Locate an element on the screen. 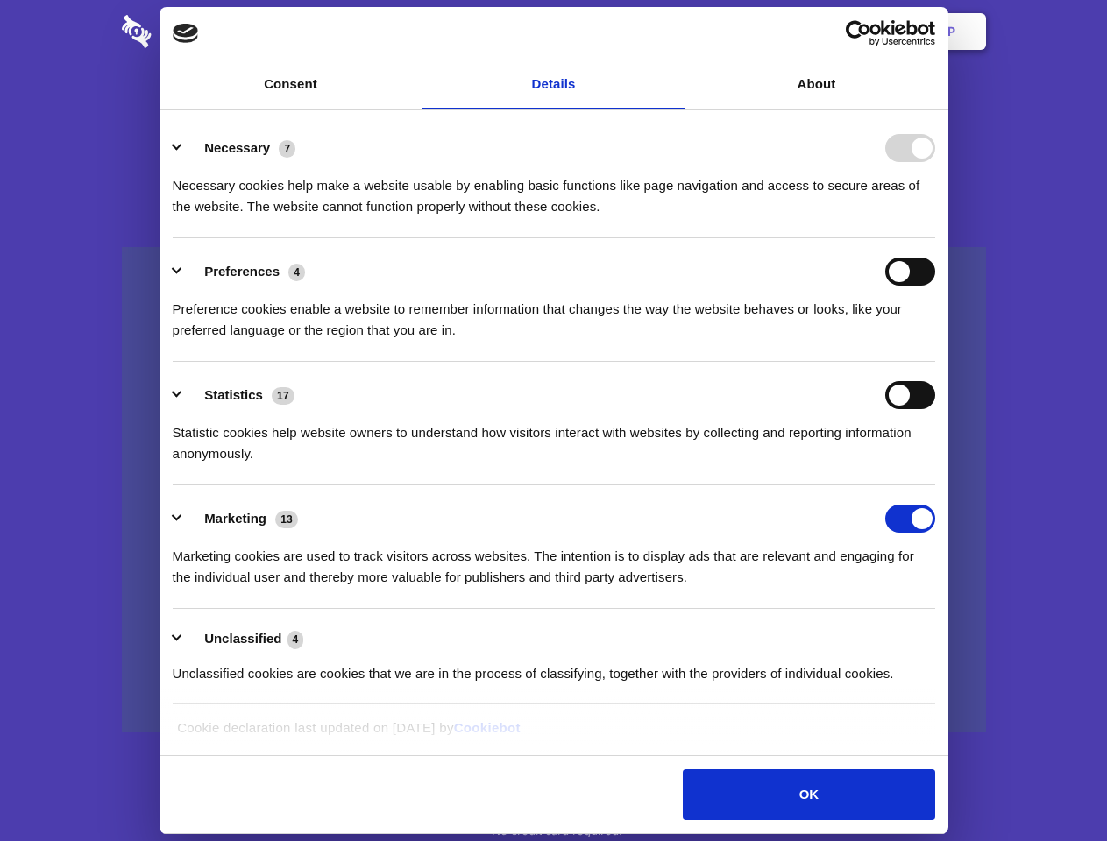  button: Unclassified (4) is located at coordinates (244, 639).